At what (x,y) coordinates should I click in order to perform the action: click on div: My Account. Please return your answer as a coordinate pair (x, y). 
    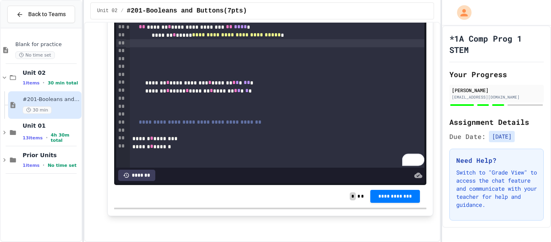
    Looking at the image, I should click on (461, 13).